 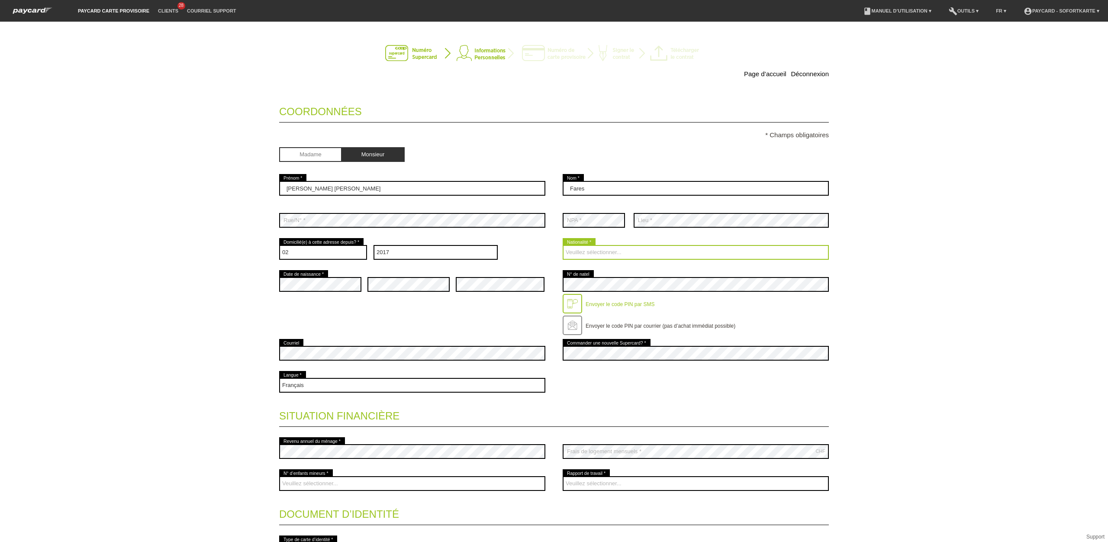 I want to click on a: Déconnexion, so click(x=810, y=74).